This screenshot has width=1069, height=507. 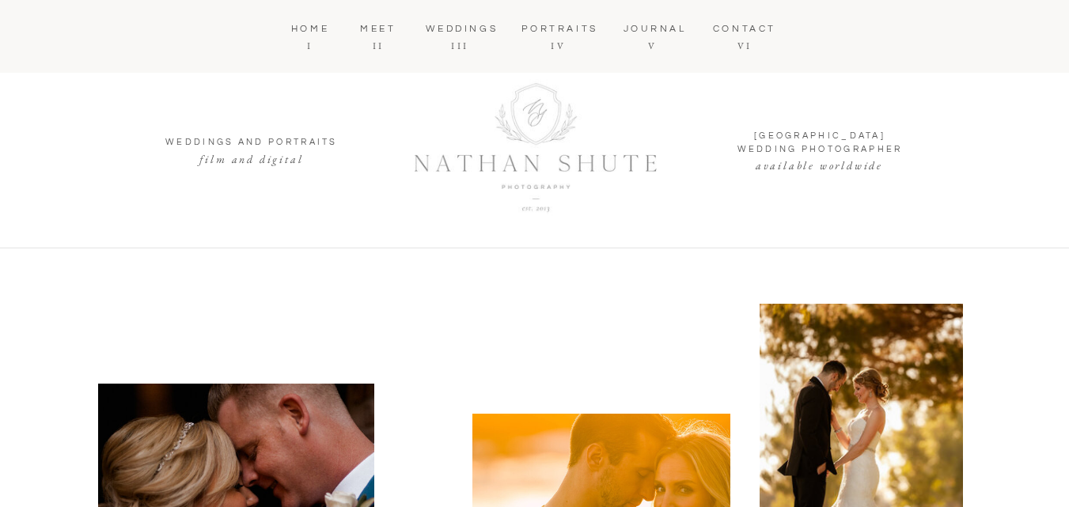 What do you see at coordinates (310, 28) in the screenshot?
I see `nav: home` at bounding box center [310, 28].